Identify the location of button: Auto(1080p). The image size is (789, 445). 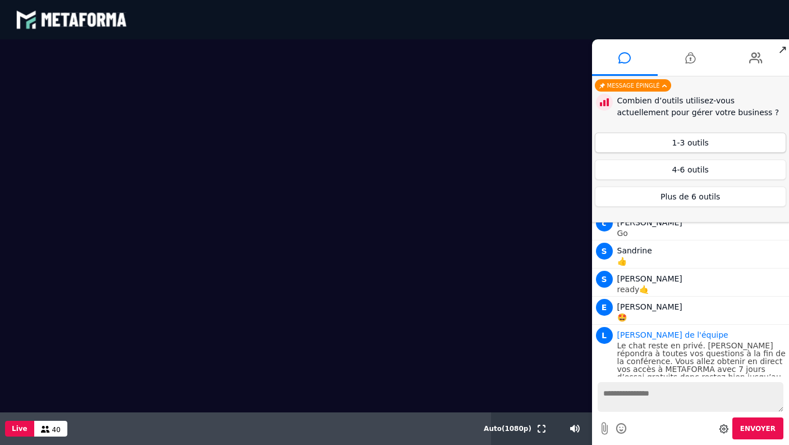
(507, 428).